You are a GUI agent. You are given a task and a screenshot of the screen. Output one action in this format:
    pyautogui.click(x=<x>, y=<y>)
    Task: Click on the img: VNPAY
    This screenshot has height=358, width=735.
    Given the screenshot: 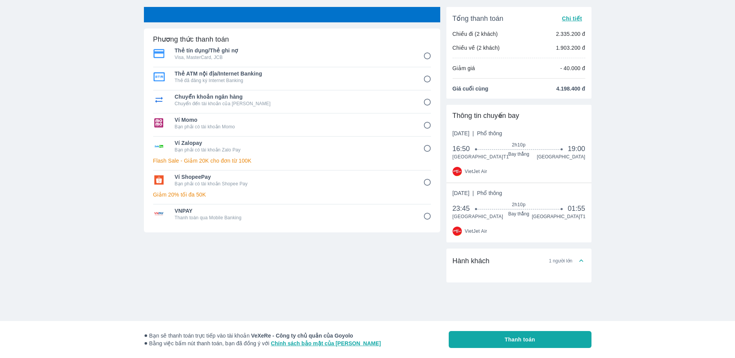 What is the action you would take?
    pyautogui.click(x=159, y=214)
    